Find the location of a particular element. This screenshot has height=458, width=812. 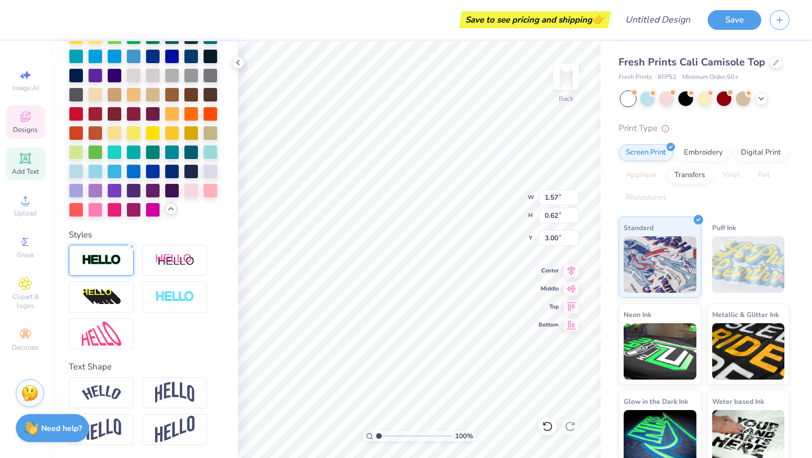

span: Middle is located at coordinates (549, 289).